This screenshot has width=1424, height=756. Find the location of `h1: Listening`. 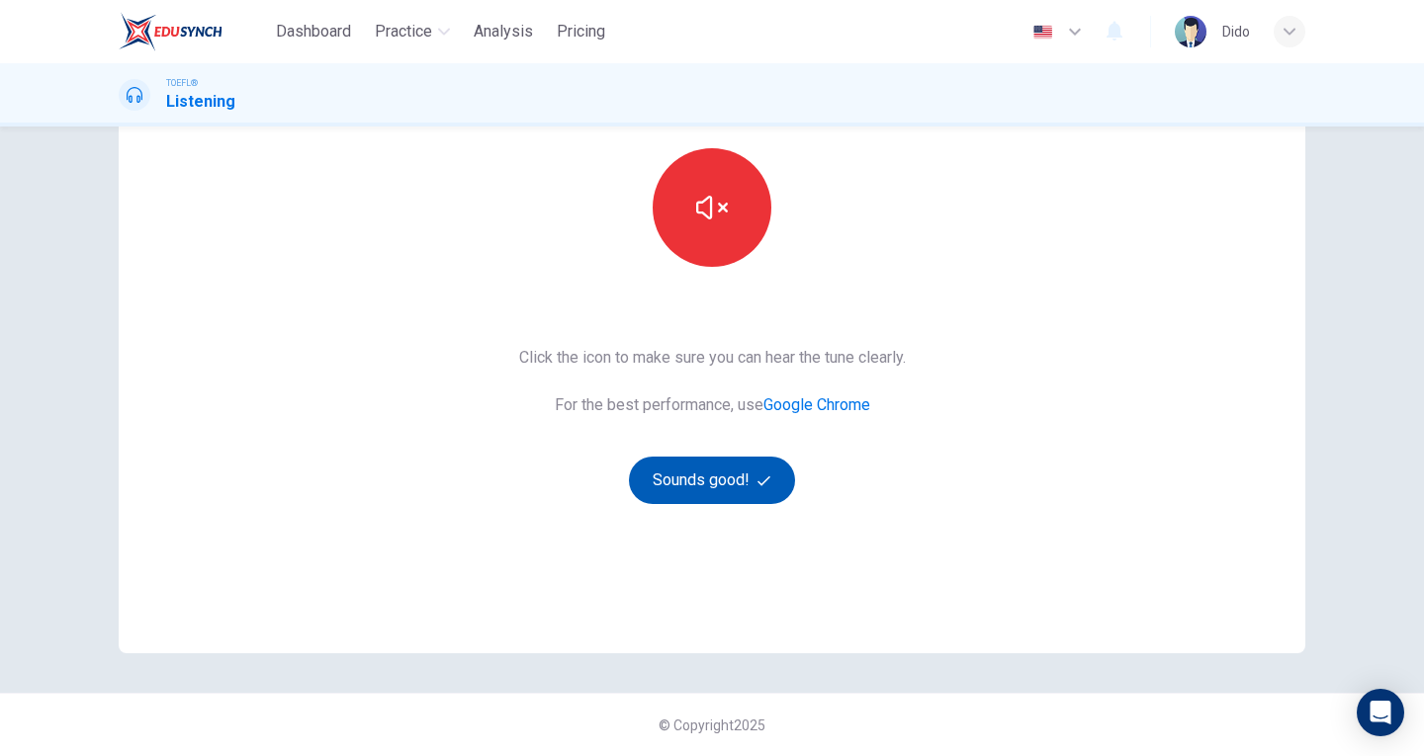

h1: Listening is located at coordinates (201, 102).